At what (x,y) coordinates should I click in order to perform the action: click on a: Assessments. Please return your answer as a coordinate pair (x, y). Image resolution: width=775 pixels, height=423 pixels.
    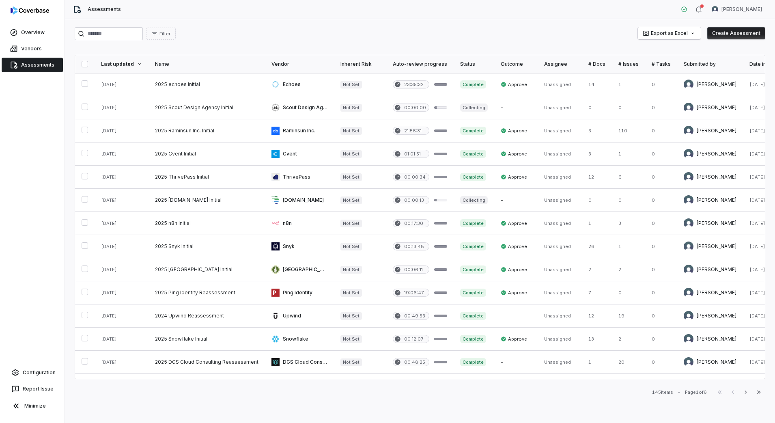
    Looking at the image, I should click on (32, 65).